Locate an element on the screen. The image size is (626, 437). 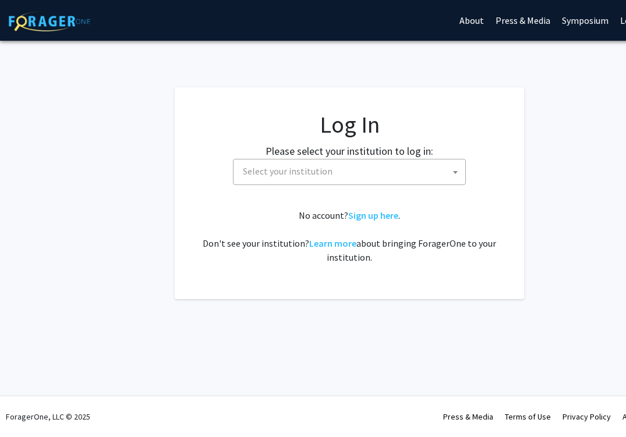
label: Please select your institution to log in: is located at coordinates (350, 151).